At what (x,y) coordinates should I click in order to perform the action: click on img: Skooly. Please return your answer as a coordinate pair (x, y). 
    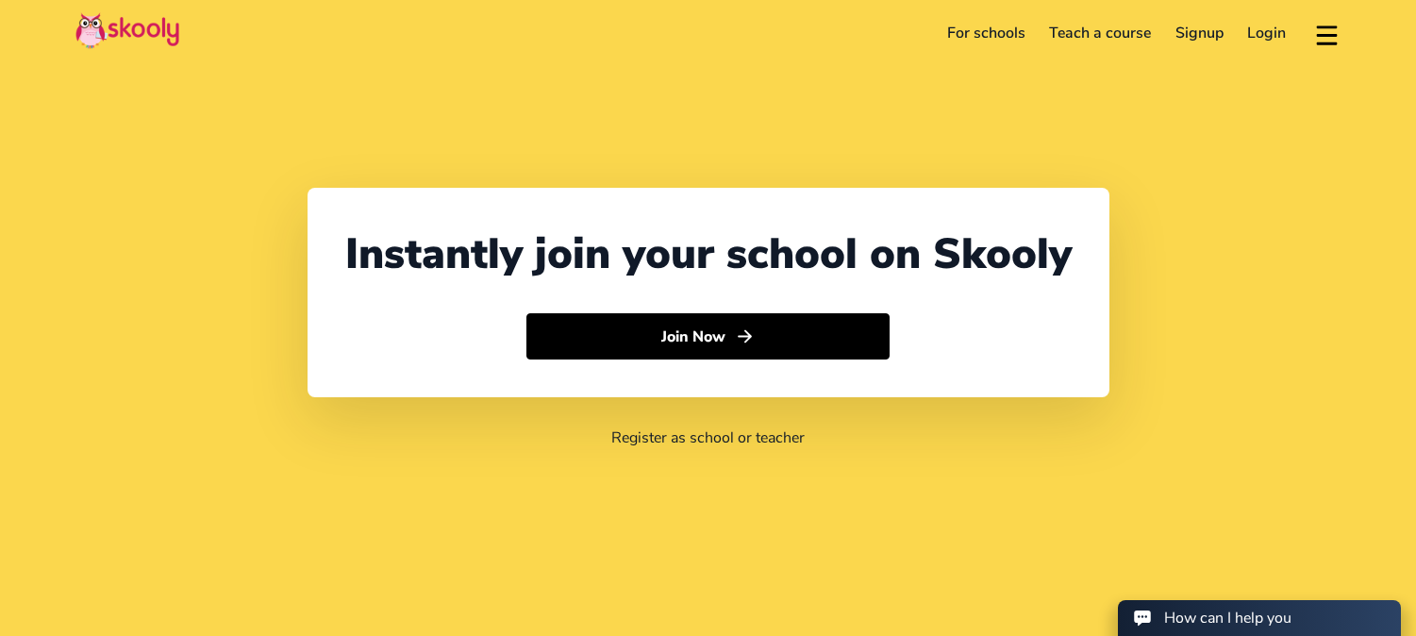
    Looking at the image, I should click on (127, 30).